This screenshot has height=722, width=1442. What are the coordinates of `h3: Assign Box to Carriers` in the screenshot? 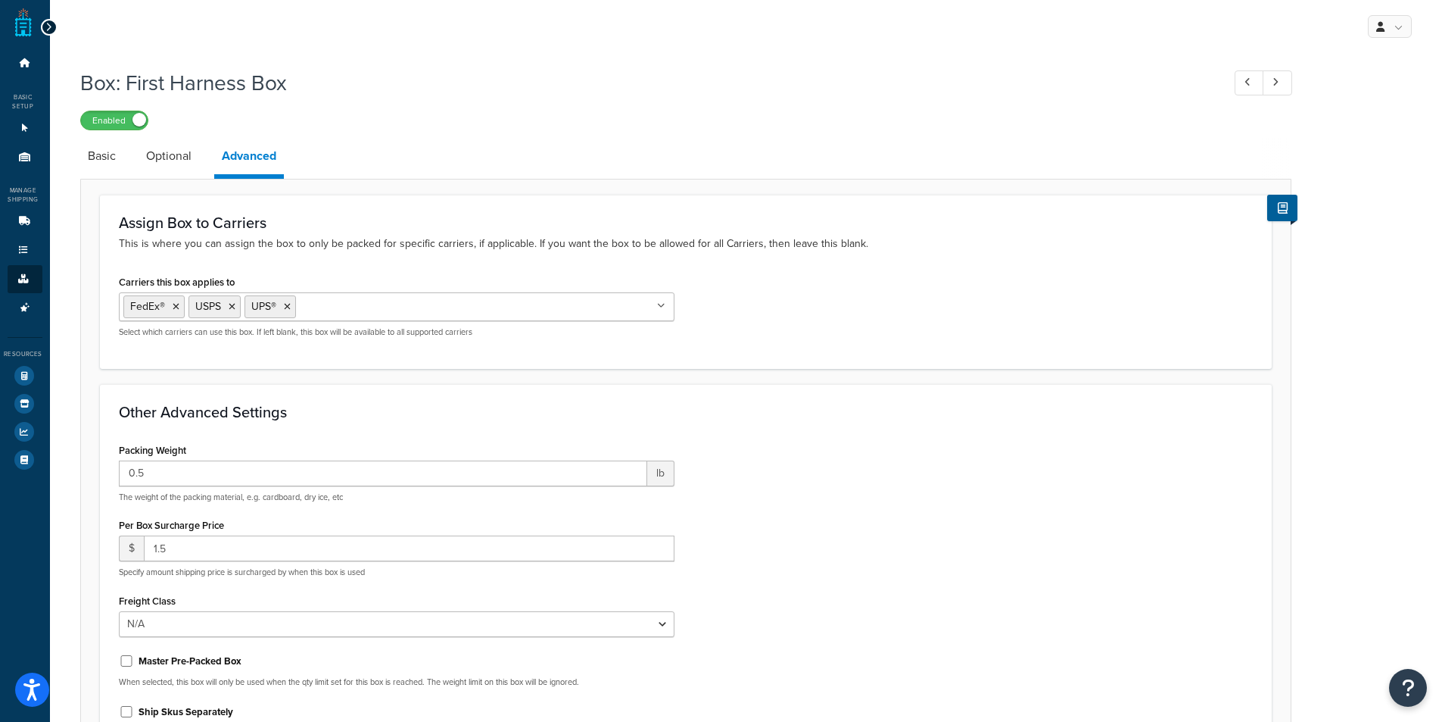 It's located at (686, 223).